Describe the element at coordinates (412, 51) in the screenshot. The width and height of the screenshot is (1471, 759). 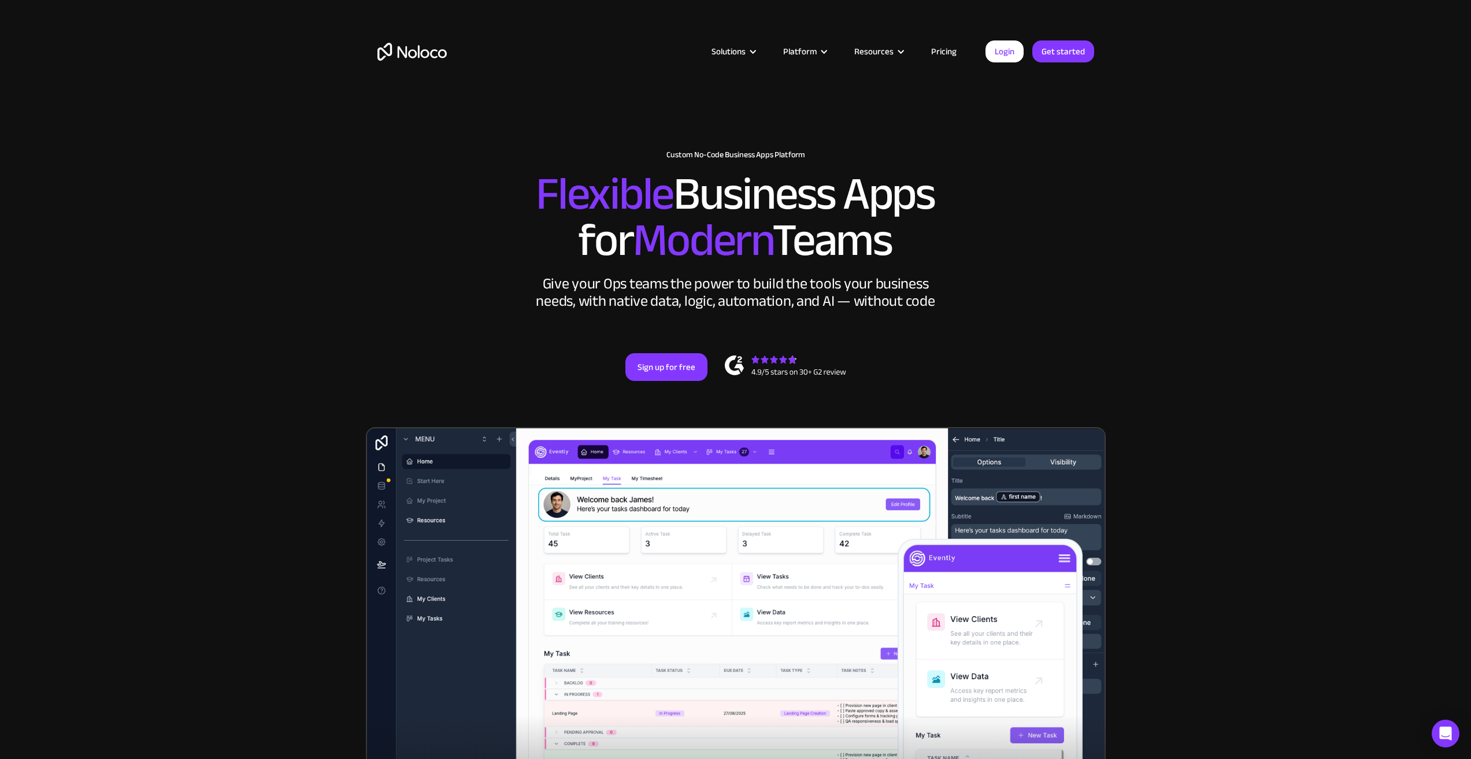
I see `a: home` at that location.